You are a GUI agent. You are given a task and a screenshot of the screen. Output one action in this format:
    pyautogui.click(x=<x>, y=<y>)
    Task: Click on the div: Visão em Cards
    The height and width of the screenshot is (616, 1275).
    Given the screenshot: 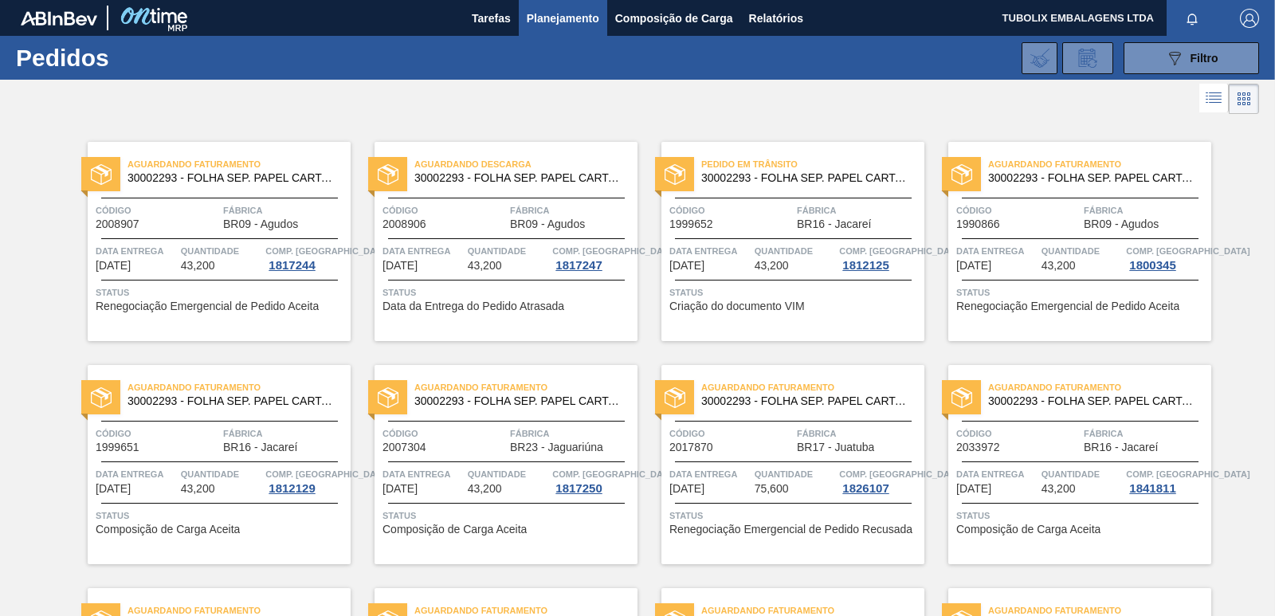 What is the action you would take?
    pyautogui.click(x=1244, y=99)
    